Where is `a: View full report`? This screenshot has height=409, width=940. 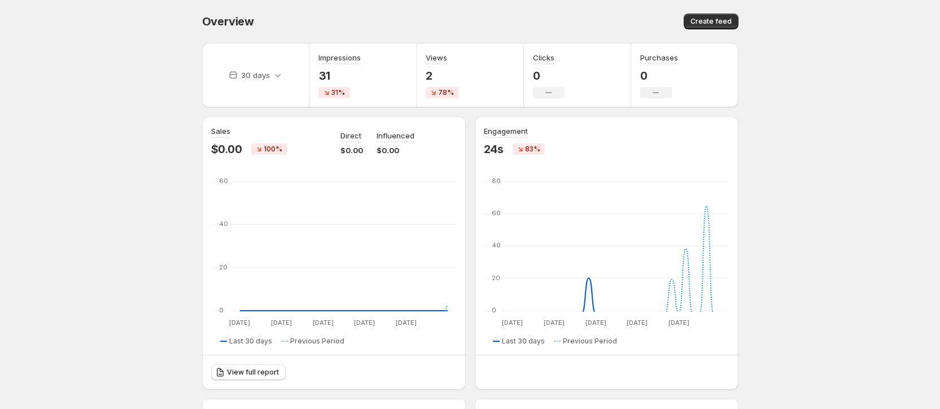
a: View full report is located at coordinates (248, 372).